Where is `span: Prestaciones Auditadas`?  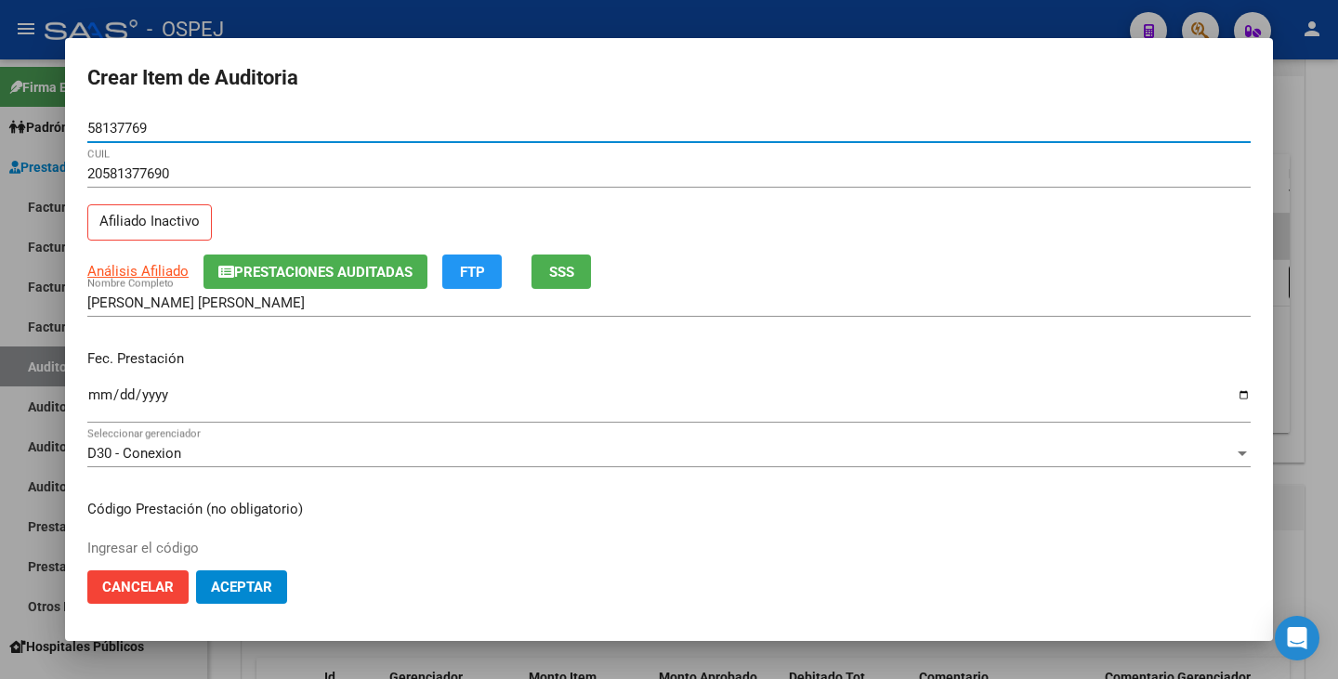
span: Prestaciones Auditadas is located at coordinates (323, 272).